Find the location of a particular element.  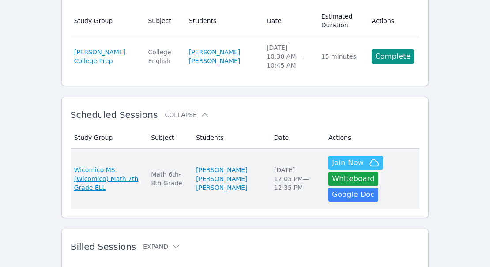

span: Wicomico MS (Wicomico) Math 7th Grade ELL is located at coordinates (107, 179).